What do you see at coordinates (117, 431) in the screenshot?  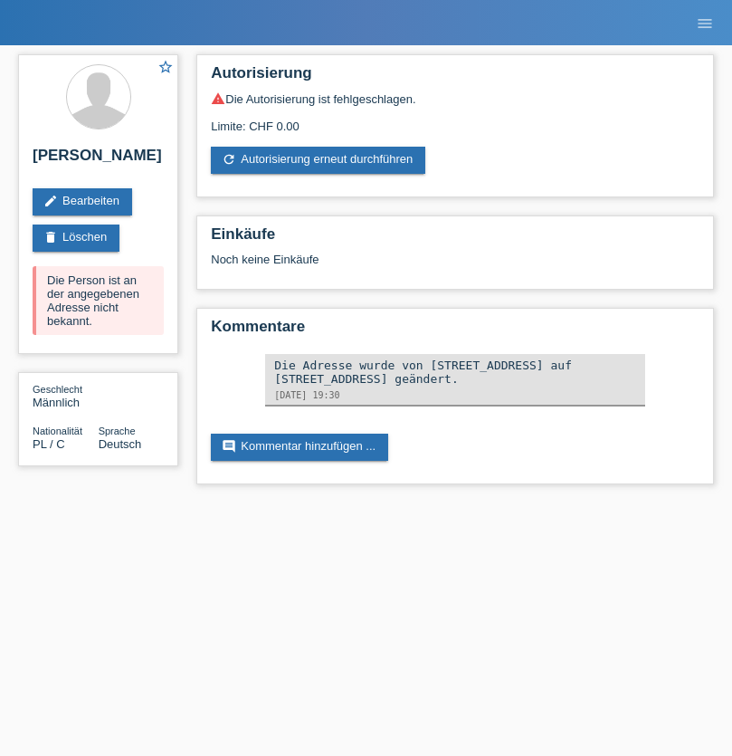 I see `span: Sprache` at bounding box center [117, 431].